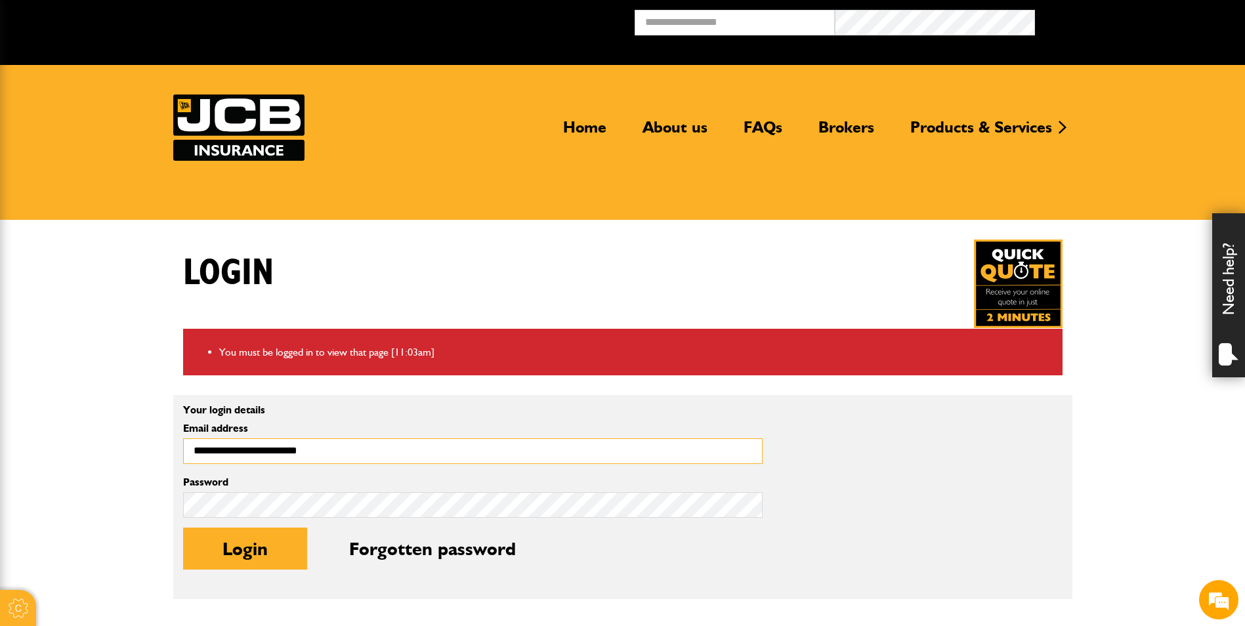  What do you see at coordinates (208, 413) in the screenshot?
I see `em: Start Chat` at bounding box center [208, 413].